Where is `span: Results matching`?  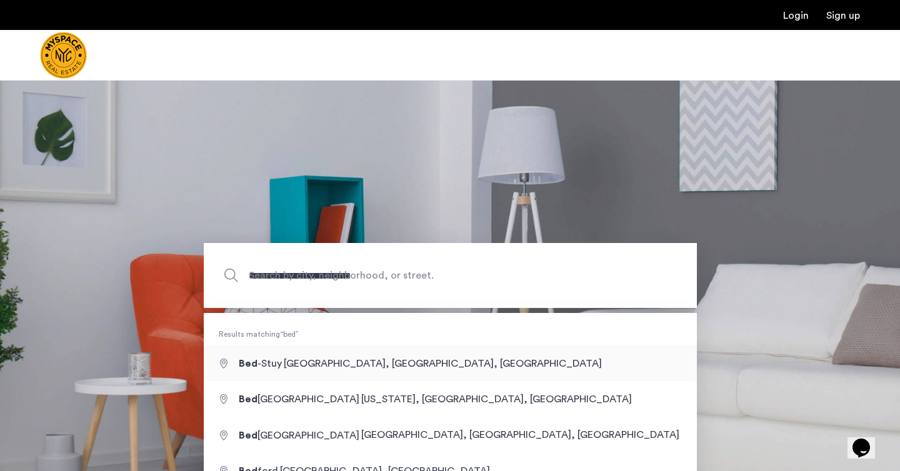 span: Results matching is located at coordinates (450, 334).